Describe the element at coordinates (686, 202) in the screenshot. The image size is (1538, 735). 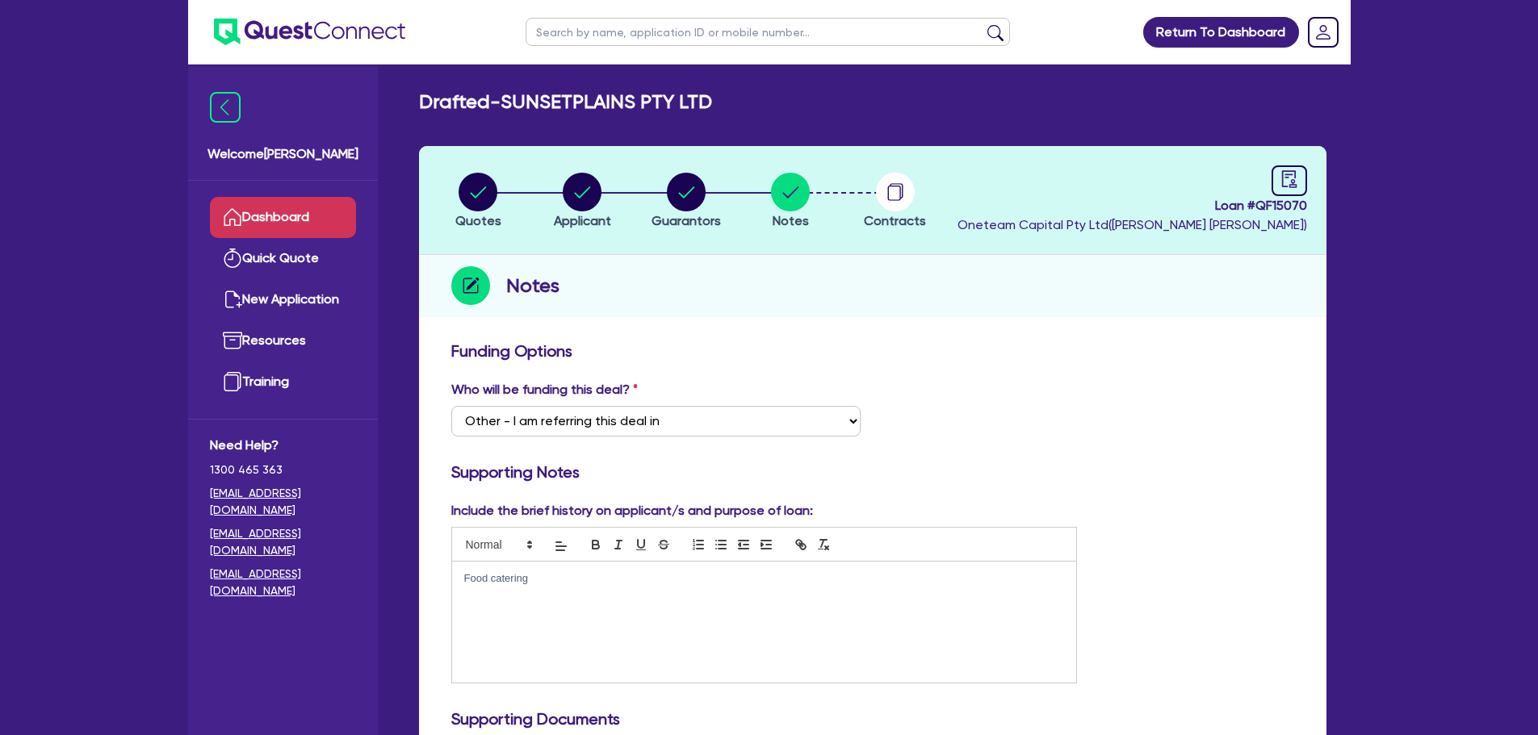
I see `button: Guarantors` at that location.